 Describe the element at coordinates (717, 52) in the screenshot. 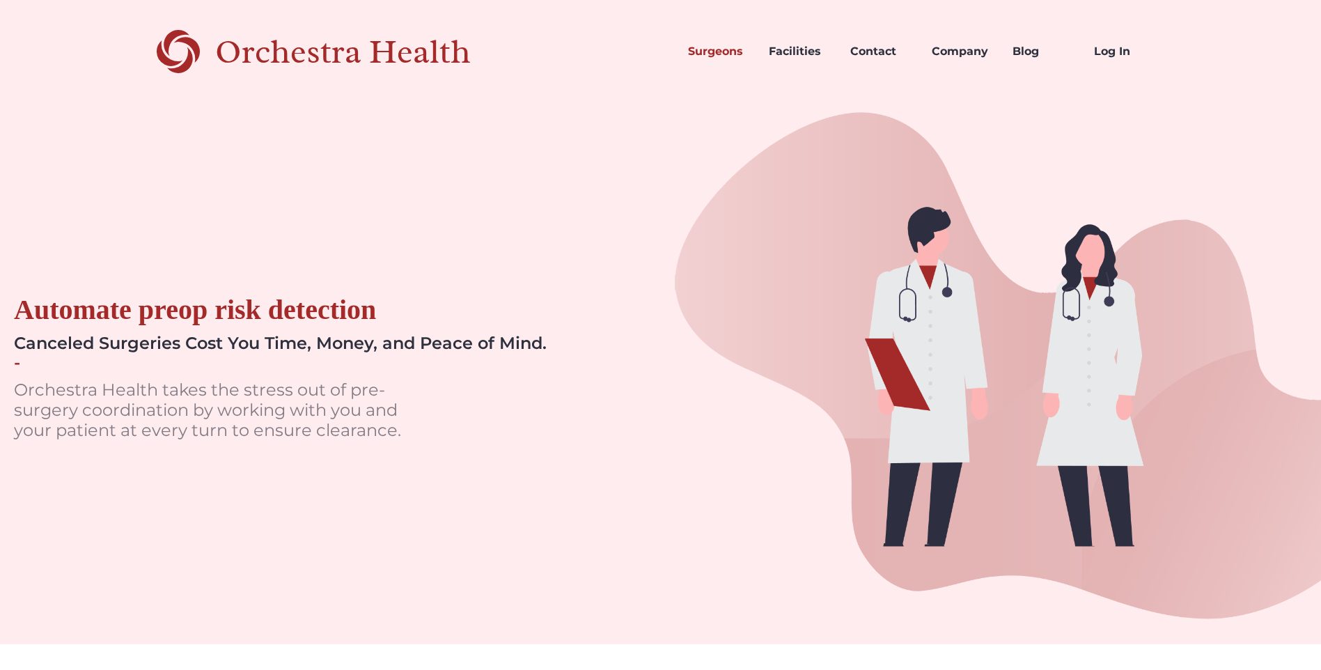

I see `a: Surgeons` at that location.